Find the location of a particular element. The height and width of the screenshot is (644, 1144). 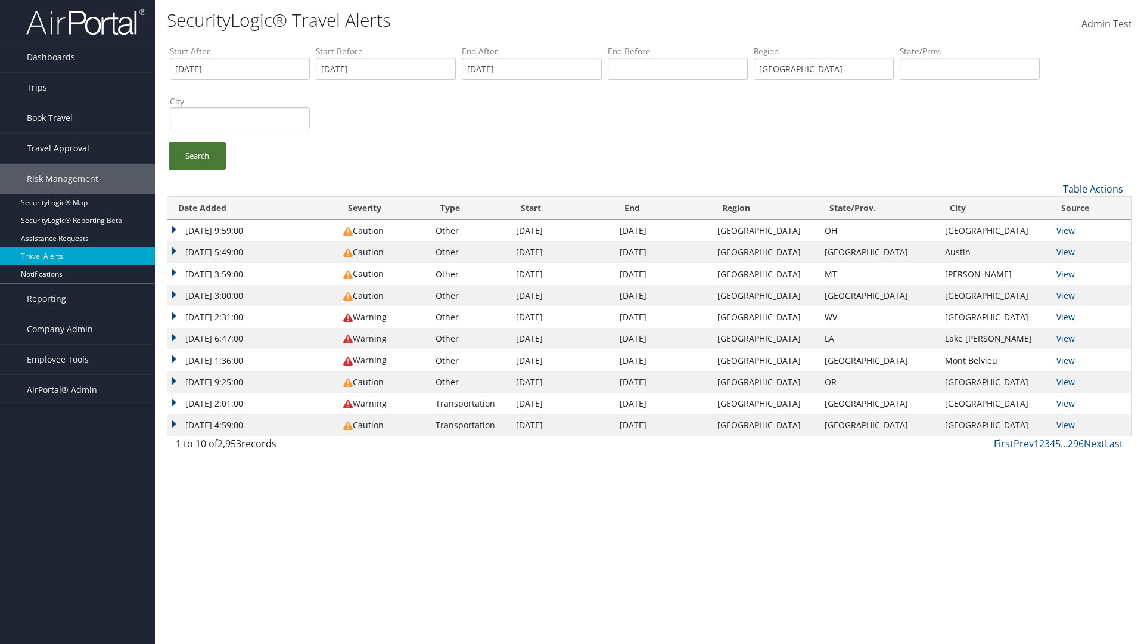

a: Next is located at coordinates (1094, 443).